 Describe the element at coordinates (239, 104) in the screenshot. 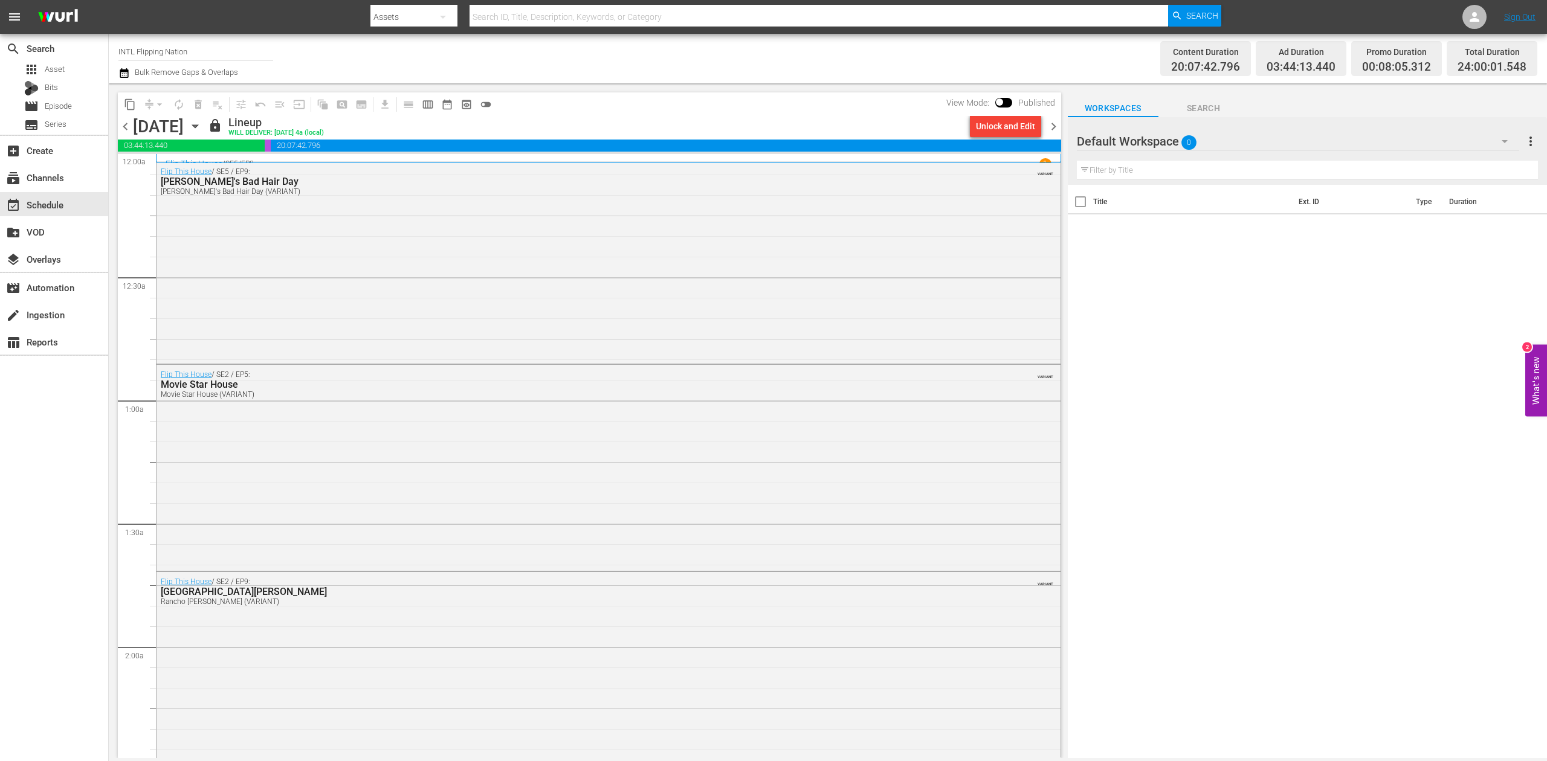

I see `span: Customize Events` at that location.